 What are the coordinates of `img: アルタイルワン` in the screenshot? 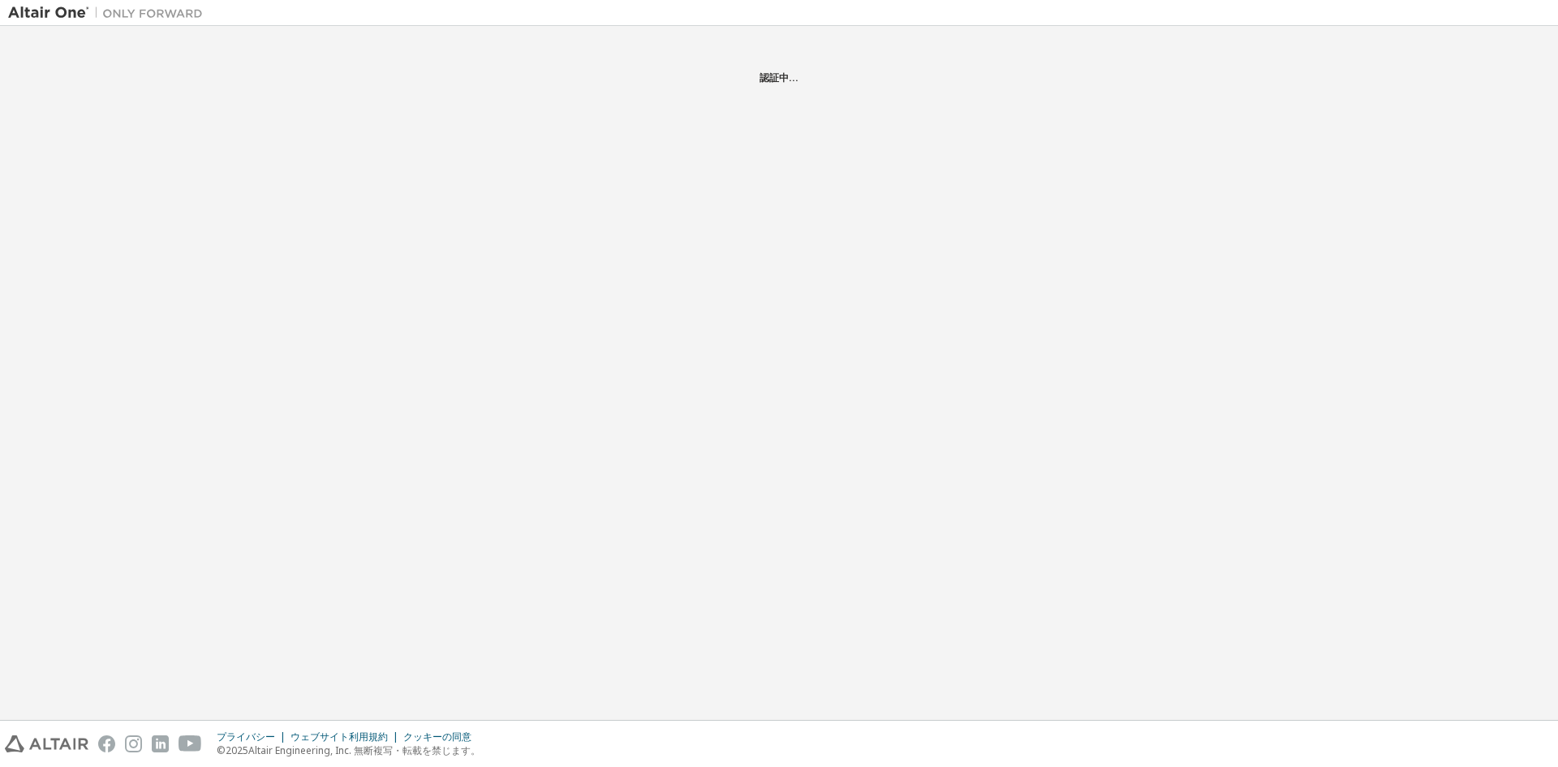 It's located at (110, 13).